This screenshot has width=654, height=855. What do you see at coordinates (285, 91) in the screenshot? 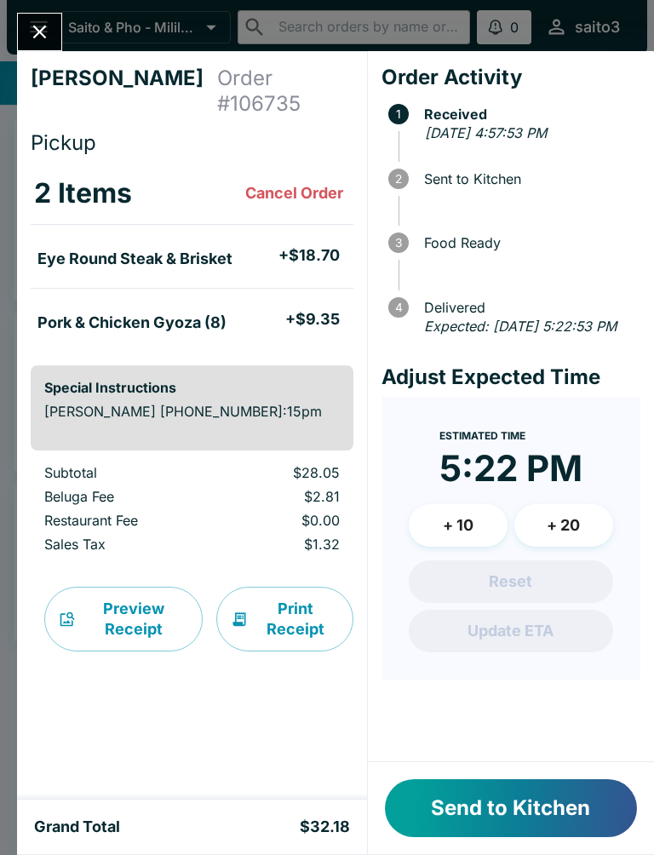
I see `h4: Order # 106735` at bounding box center [285, 91].